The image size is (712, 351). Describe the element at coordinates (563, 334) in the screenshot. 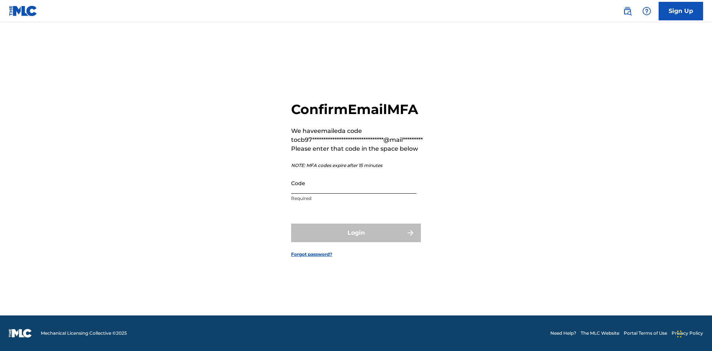

I see `a: Need Help?` at that location.